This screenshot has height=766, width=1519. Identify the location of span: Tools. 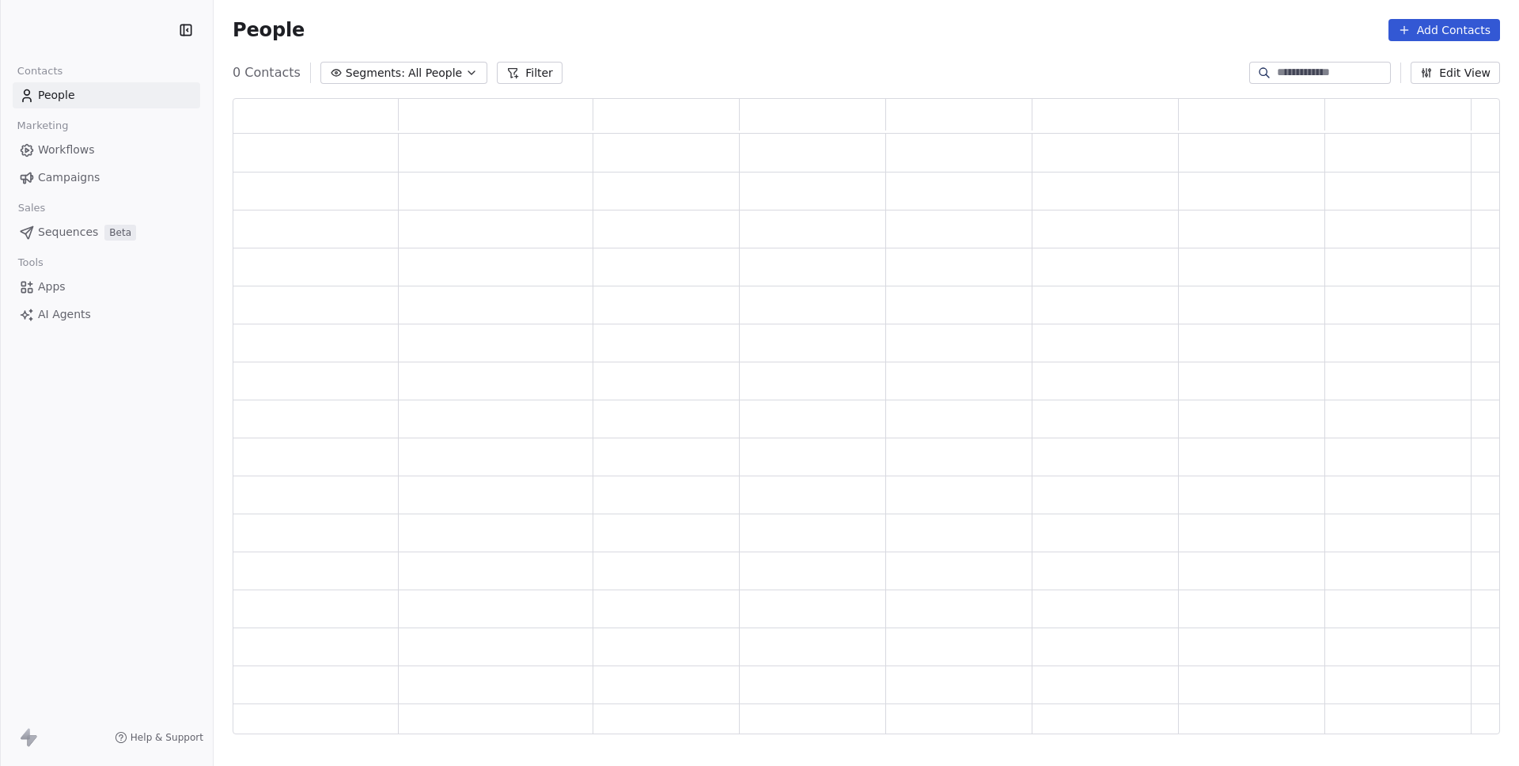
(30, 263).